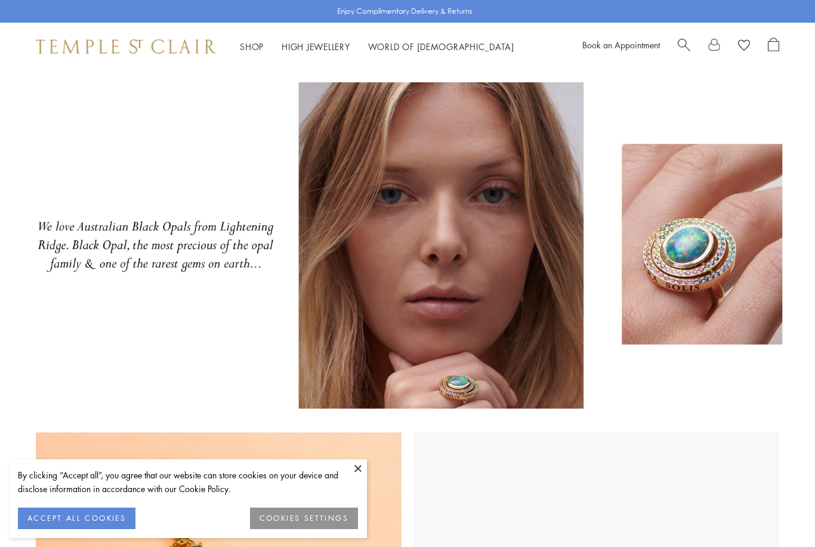 This screenshot has height=547, width=815. What do you see at coordinates (744, 47) in the screenshot?
I see `a: View Wishlist` at bounding box center [744, 47].